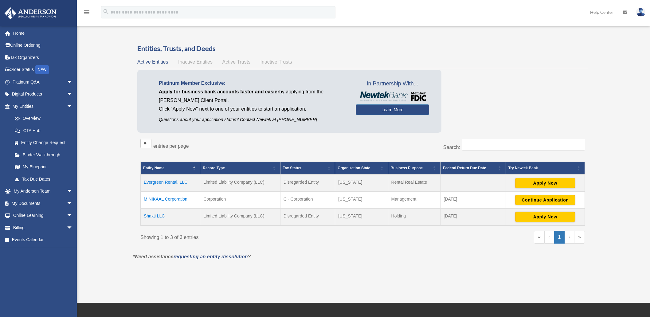 The width and height of the screenshot is (650, 317). What do you see at coordinates (569, 237) in the screenshot?
I see `a: Next` at bounding box center [569, 237].